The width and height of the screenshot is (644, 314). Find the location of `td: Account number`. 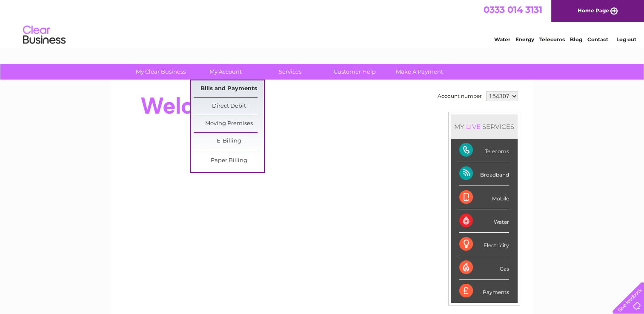

td: Account number is located at coordinates (459, 96).